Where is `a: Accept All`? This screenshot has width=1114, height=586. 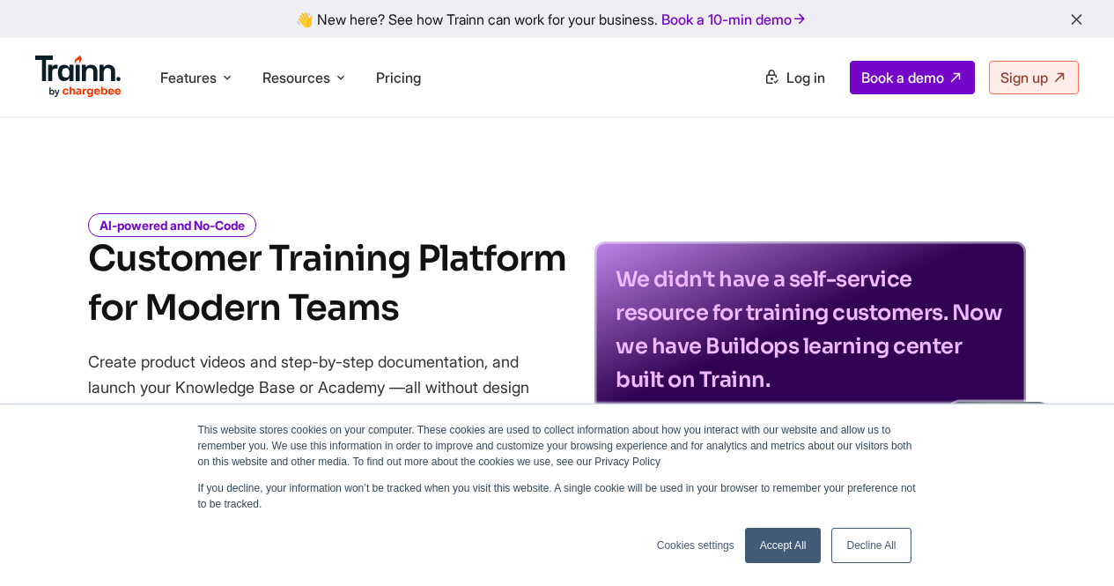 a: Accept All is located at coordinates (783, 545).